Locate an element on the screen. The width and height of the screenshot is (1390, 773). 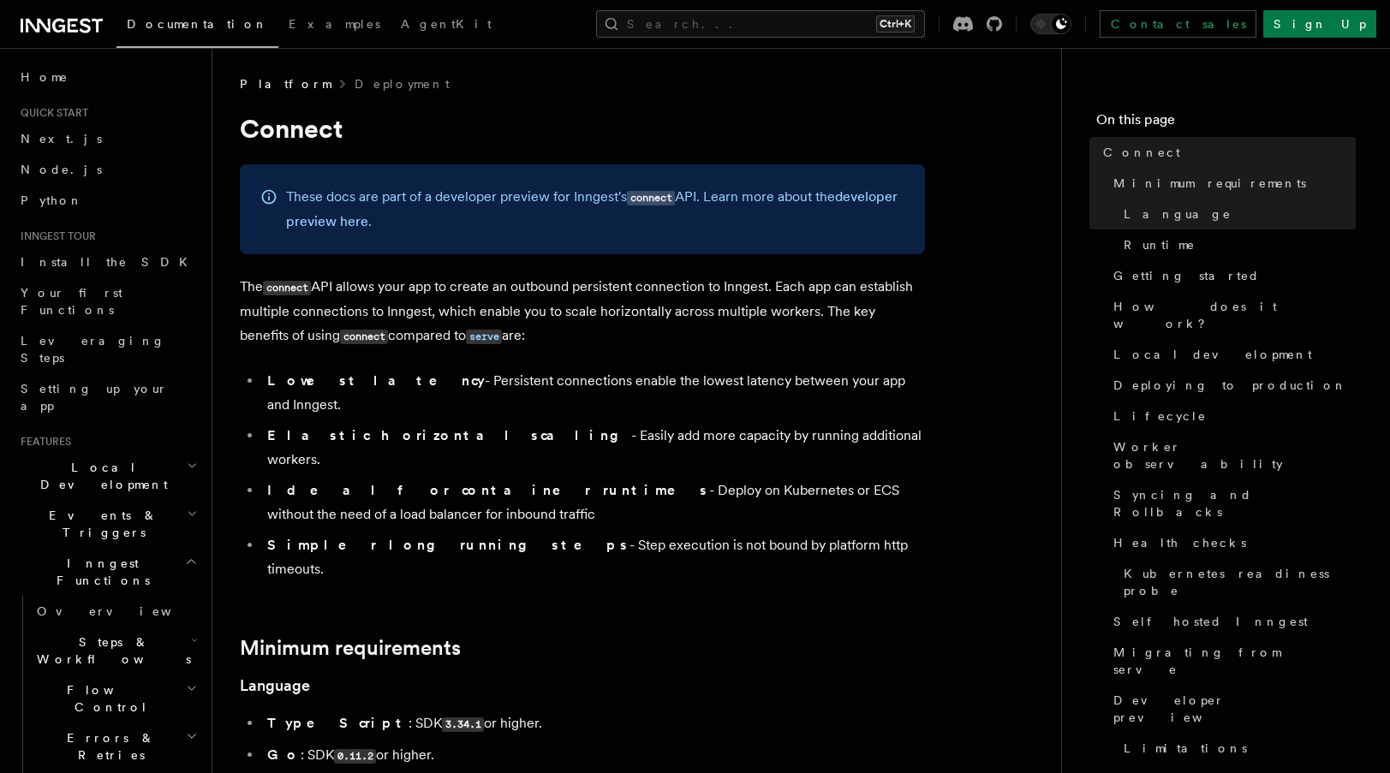
a: Node.js is located at coordinates (107, 170).